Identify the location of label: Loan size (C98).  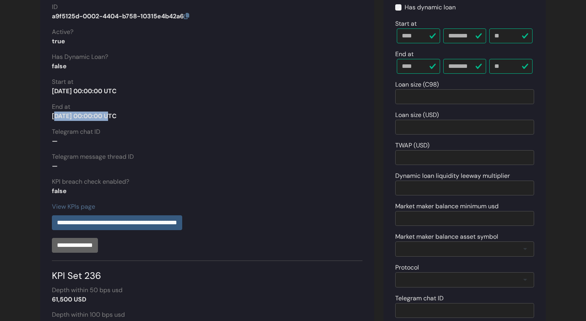
(417, 85).